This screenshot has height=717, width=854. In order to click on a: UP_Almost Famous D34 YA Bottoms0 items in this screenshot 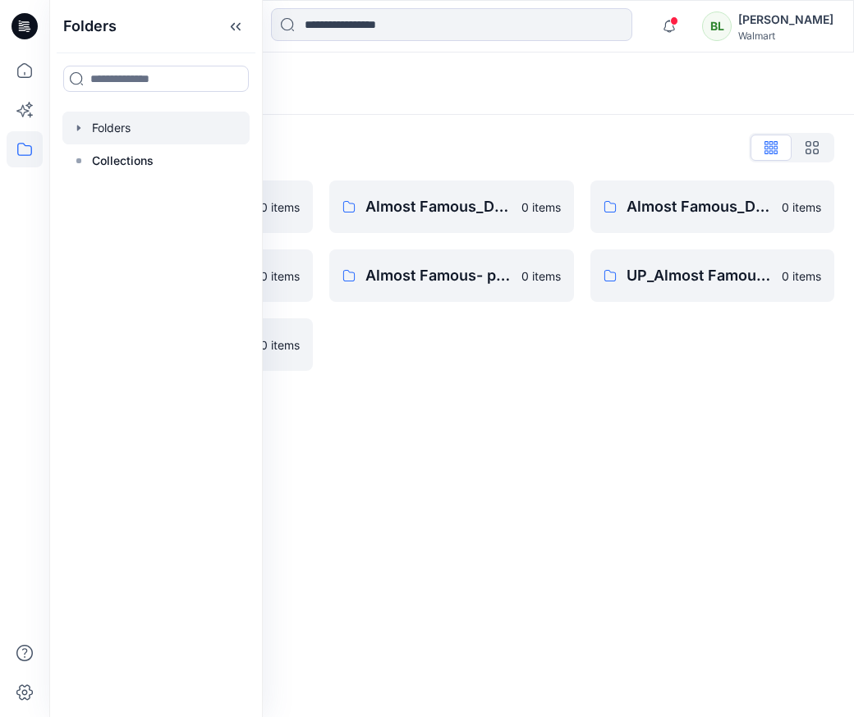, I will do `click(712, 276)`.